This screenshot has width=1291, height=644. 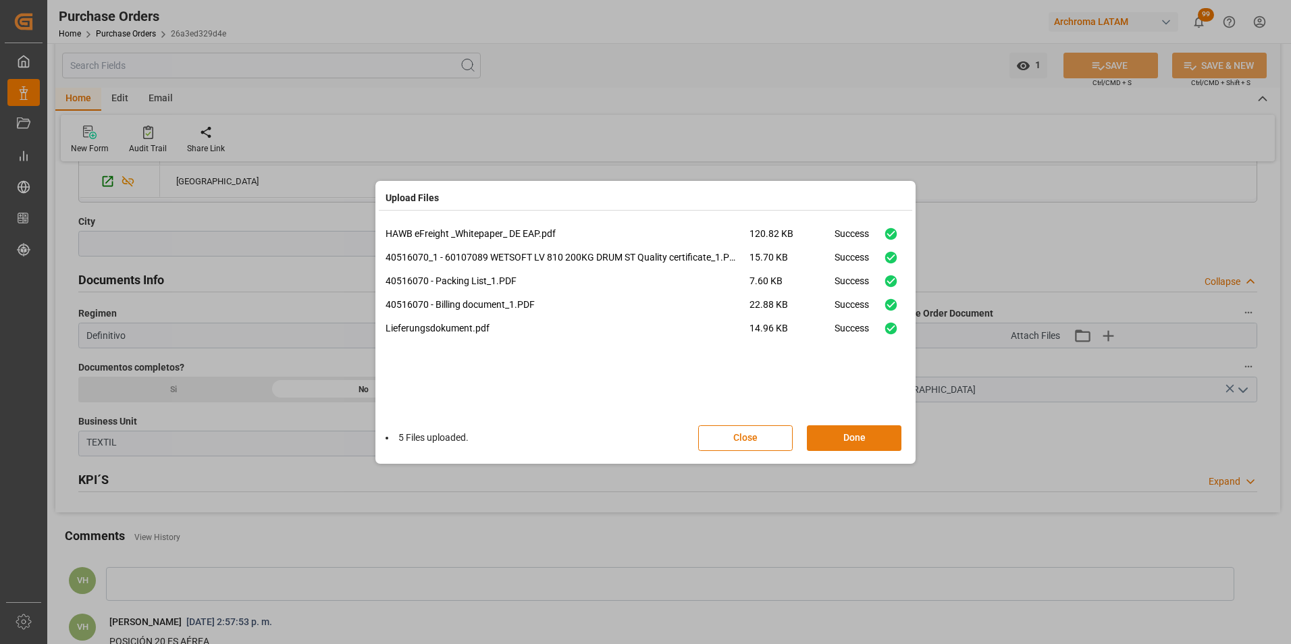 I want to click on span: 14.96 KB, so click(x=792, y=333).